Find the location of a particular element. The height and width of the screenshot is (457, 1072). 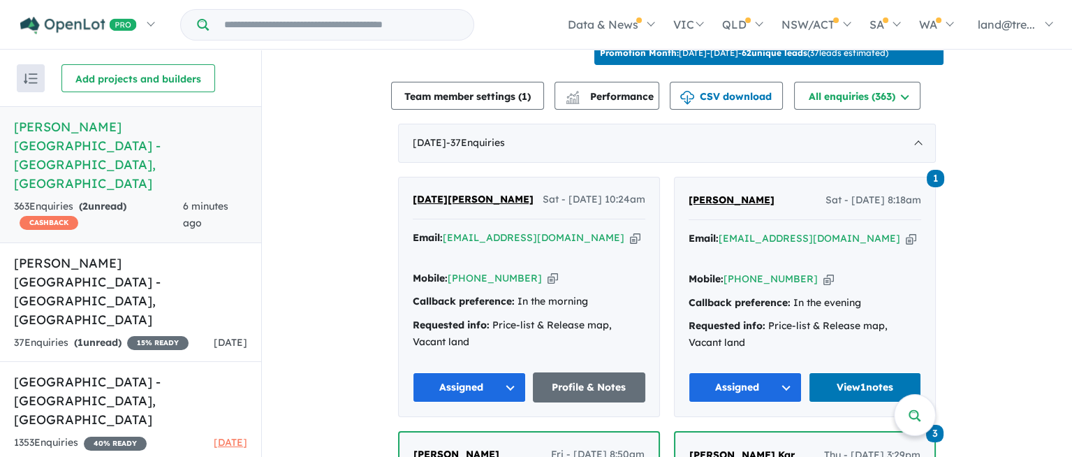

span: land@tre... is located at coordinates (1006, 24).